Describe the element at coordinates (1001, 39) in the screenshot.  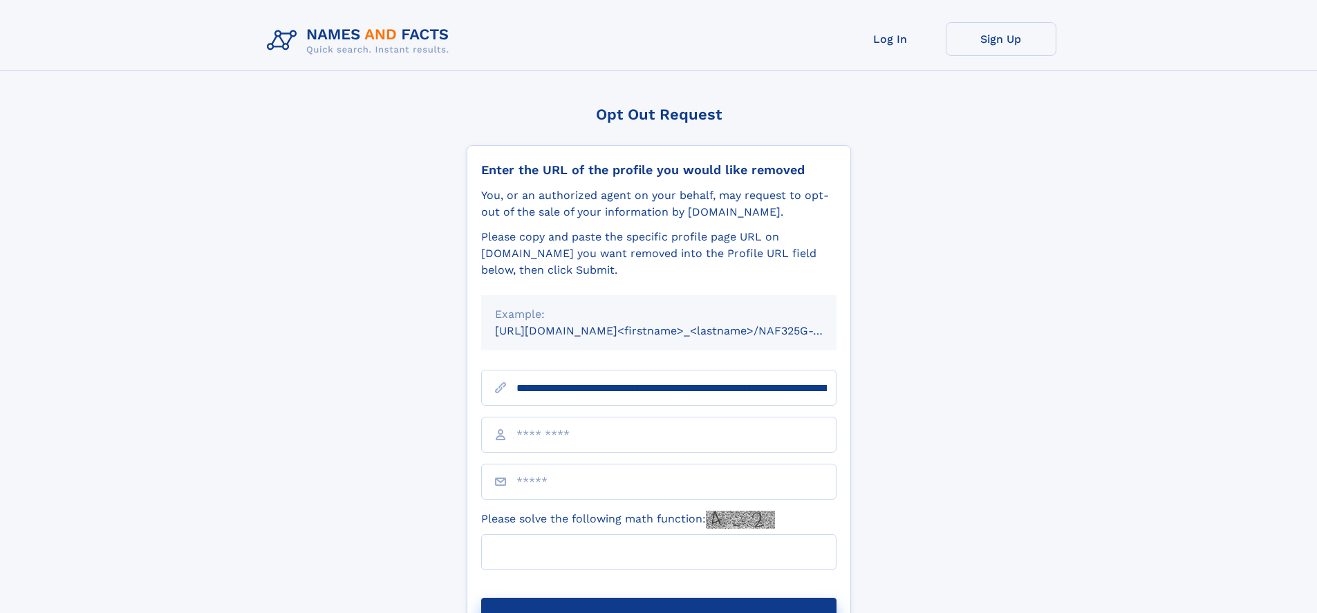
I see `a: Sign Up` at that location.